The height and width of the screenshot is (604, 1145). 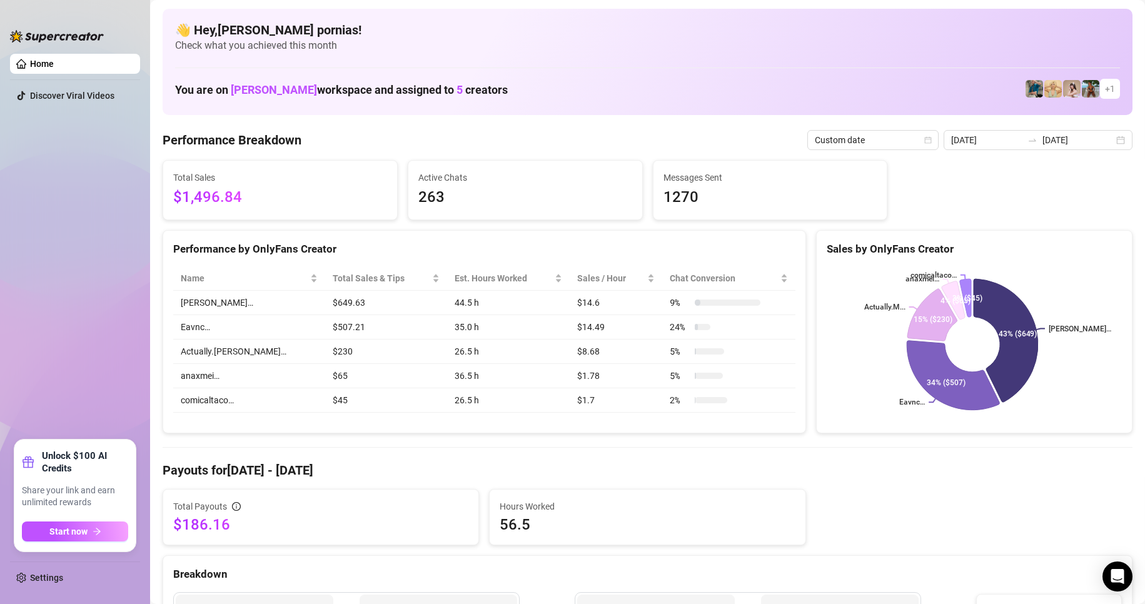 I want to click on span: Sales / Hour, so click(x=611, y=278).